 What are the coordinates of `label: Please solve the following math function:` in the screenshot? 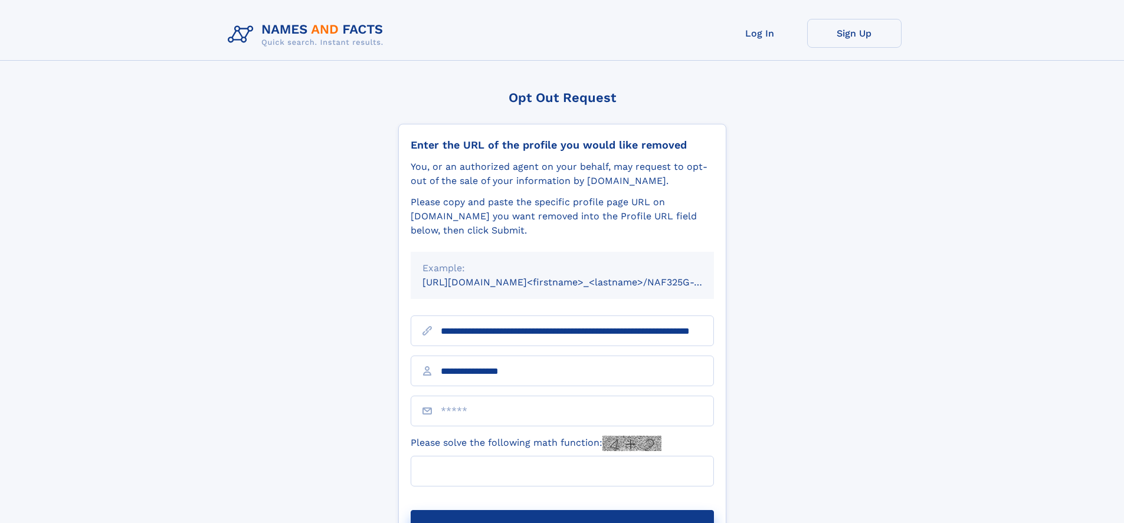 It's located at (536, 444).